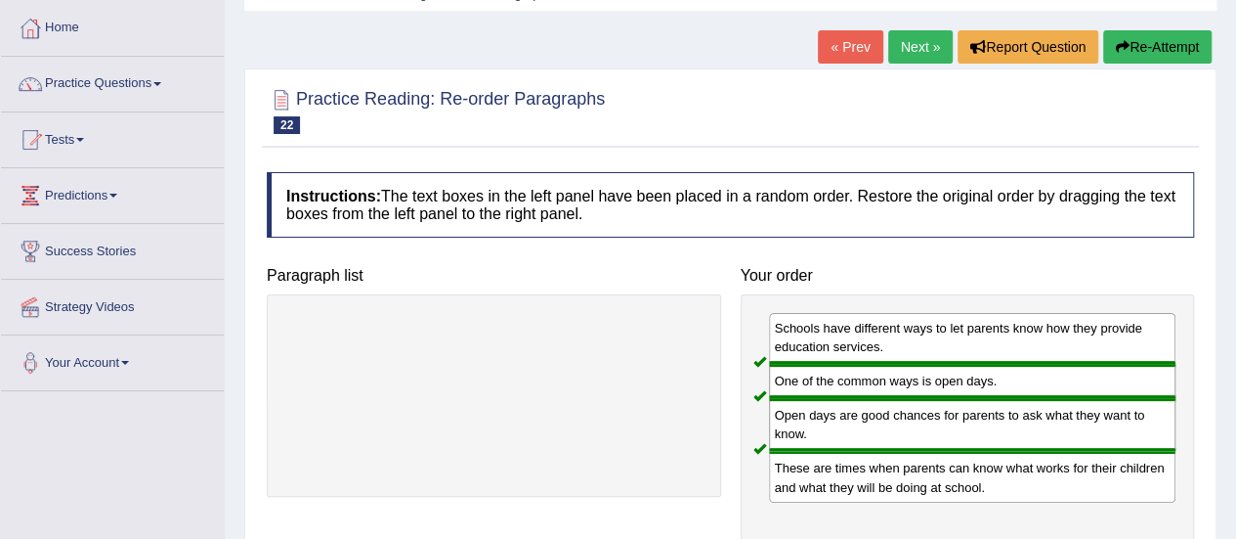 Image resolution: width=1236 pixels, height=539 pixels. What do you see at coordinates (112, 81) in the screenshot?
I see `a: Practice Questions` at bounding box center [112, 81].